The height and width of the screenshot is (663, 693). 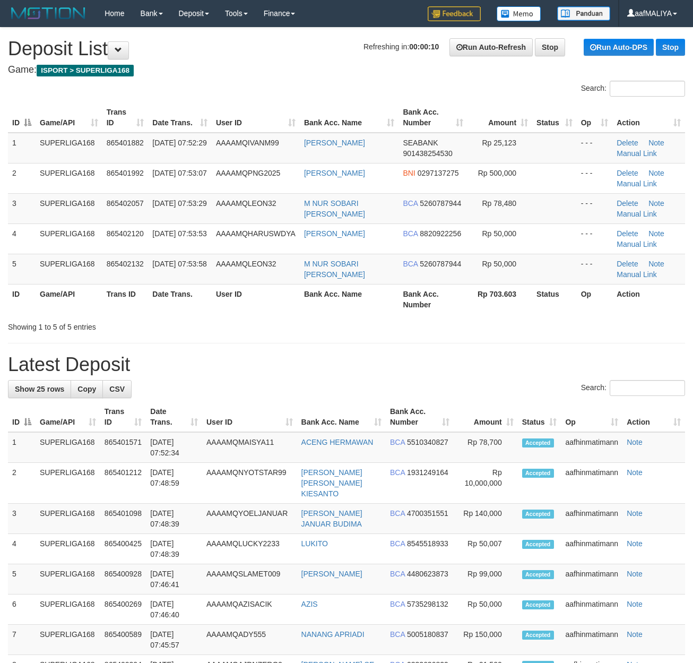 I want to click on span: Copy 4700351551 to clipboard, so click(x=428, y=513).